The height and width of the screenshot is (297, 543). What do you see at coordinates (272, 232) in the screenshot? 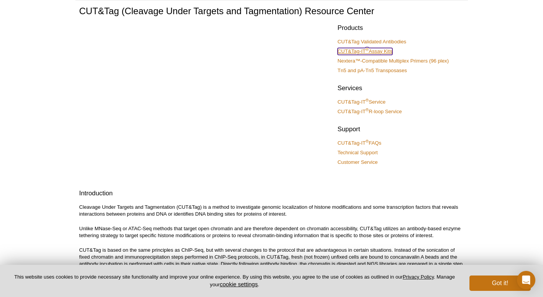
I see `p: Unlike MNase-Seq or ATAC-Seq methods that target open chromatin and are therefore dependent on ch...` at bounding box center [272, 232].